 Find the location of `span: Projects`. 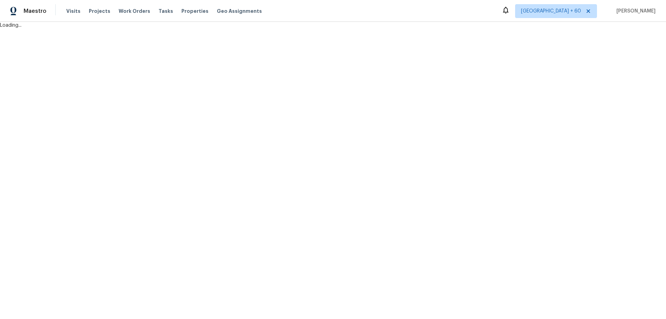

span: Projects is located at coordinates (100, 11).